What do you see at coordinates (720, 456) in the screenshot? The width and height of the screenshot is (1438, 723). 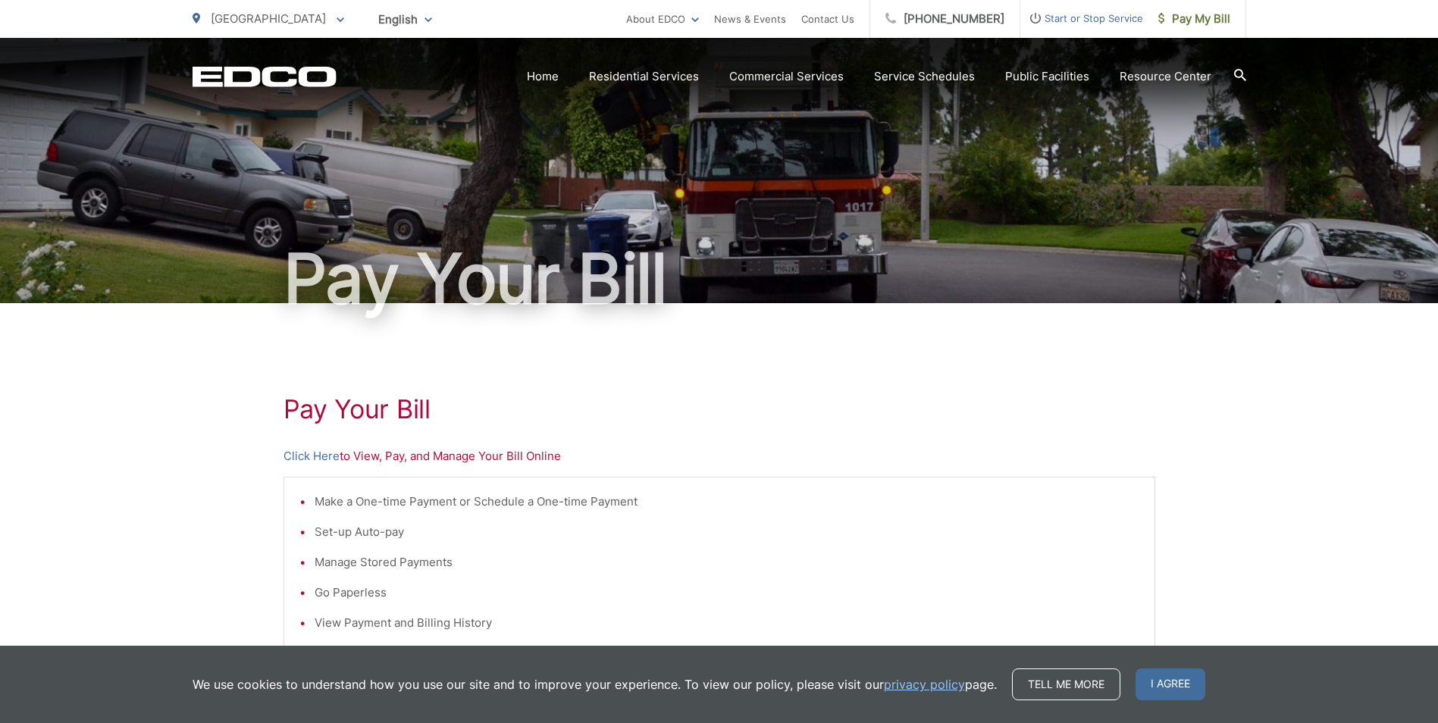 I see `p: to View, Pay, and Manage Your Bill Online` at bounding box center [720, 456].